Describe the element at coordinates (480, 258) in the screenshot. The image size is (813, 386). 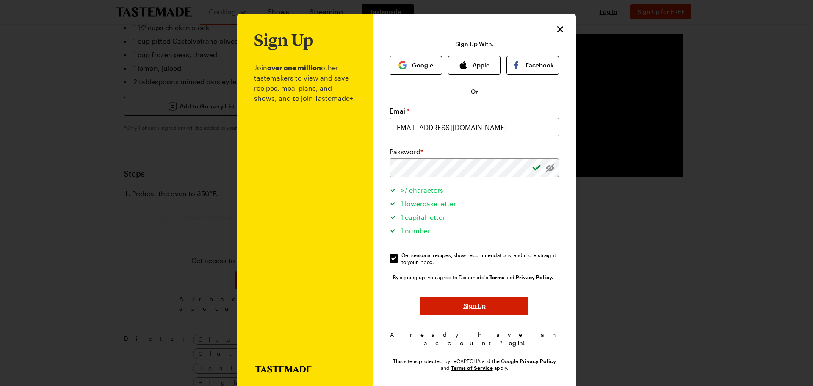
I see `span: Get seasonal recipes, show recommendations, and more straight to your inbox.` at that location.